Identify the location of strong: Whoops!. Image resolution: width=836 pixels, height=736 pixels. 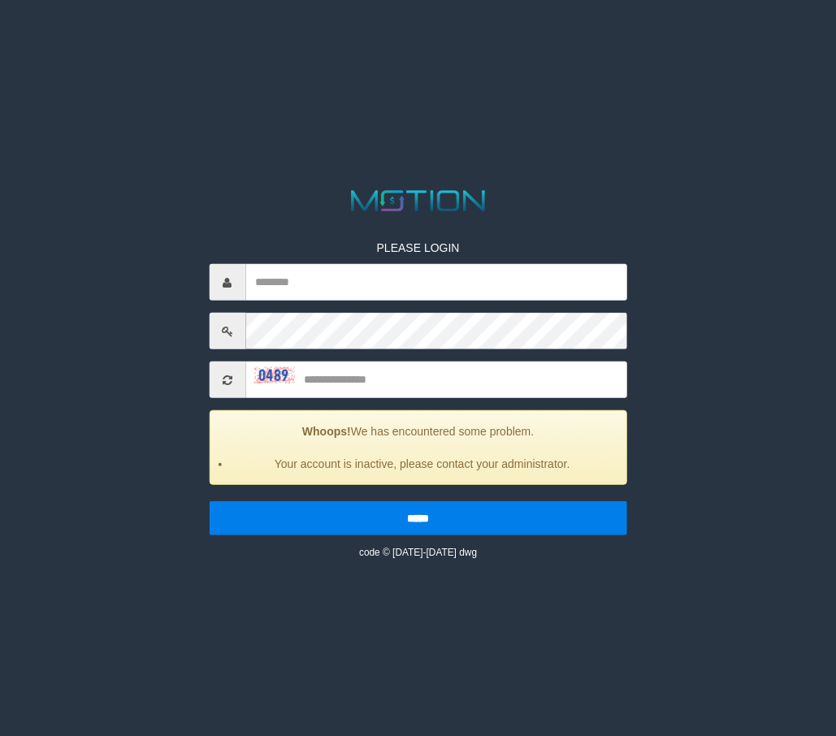
(327, 431).